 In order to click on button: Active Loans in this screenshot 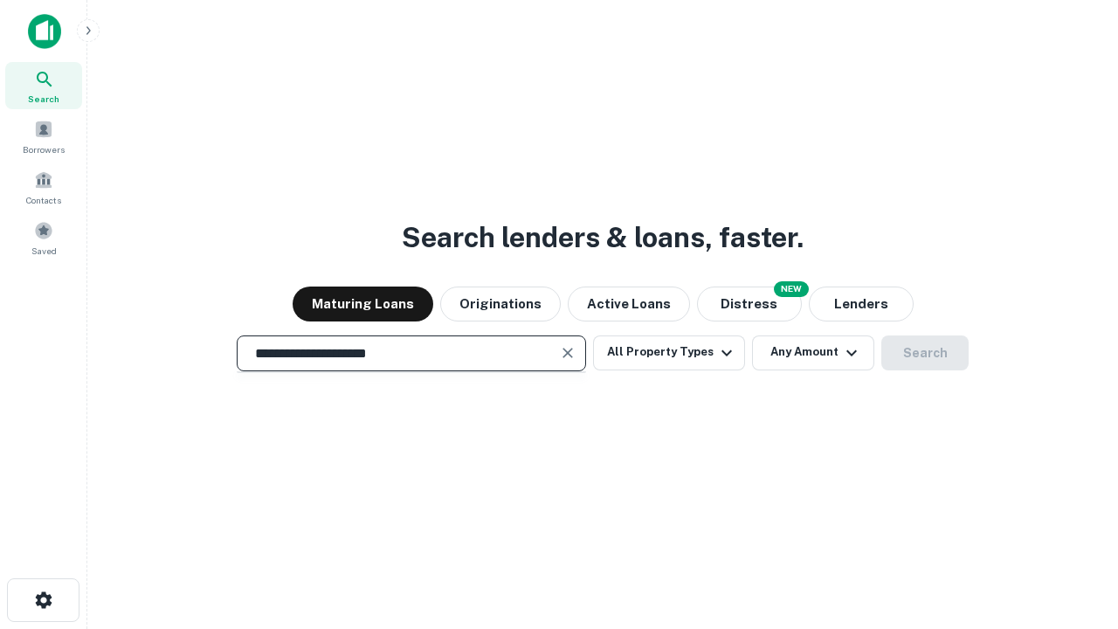, I will do `click(629, 304)`.